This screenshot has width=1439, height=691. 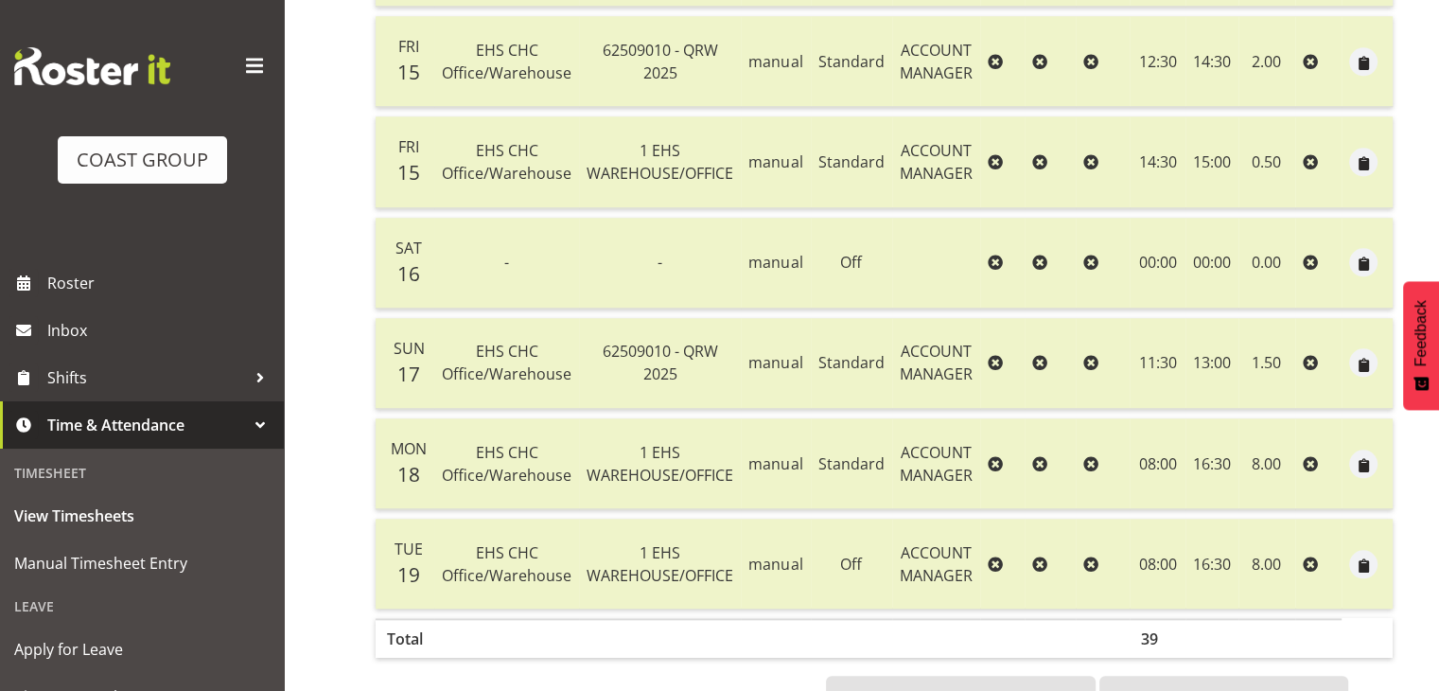 What do you see at coordinates (92, 66) in the screenshot?
I see `img: Rosterit website logo` at bounding box center [92, 66].